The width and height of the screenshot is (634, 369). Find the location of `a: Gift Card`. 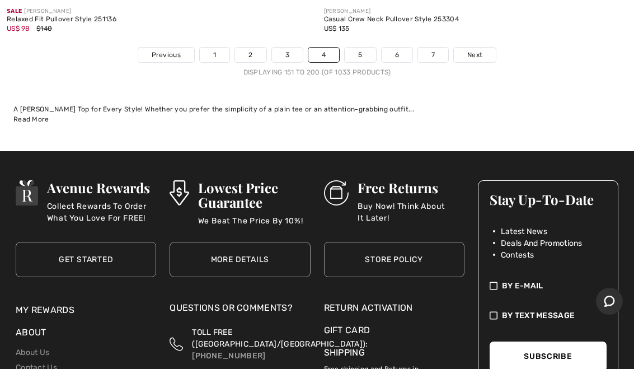

a: Gift Card is located at coordinates (394, 330).